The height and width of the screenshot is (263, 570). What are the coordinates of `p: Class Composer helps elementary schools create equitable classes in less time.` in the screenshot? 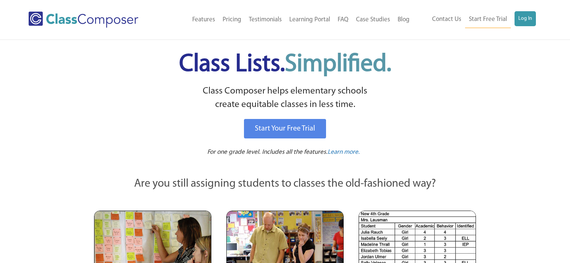 It's located at (285, 98).